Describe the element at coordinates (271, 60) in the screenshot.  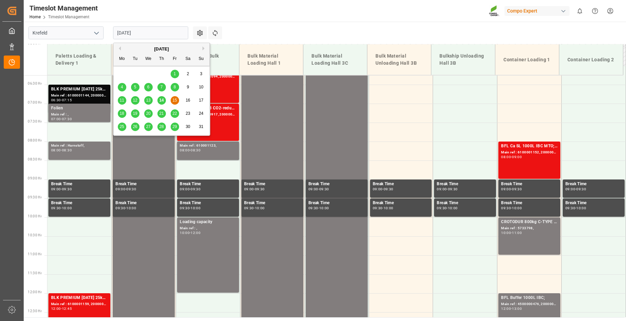
I see `div: Bulk Material Loading Hall 1` at that location.